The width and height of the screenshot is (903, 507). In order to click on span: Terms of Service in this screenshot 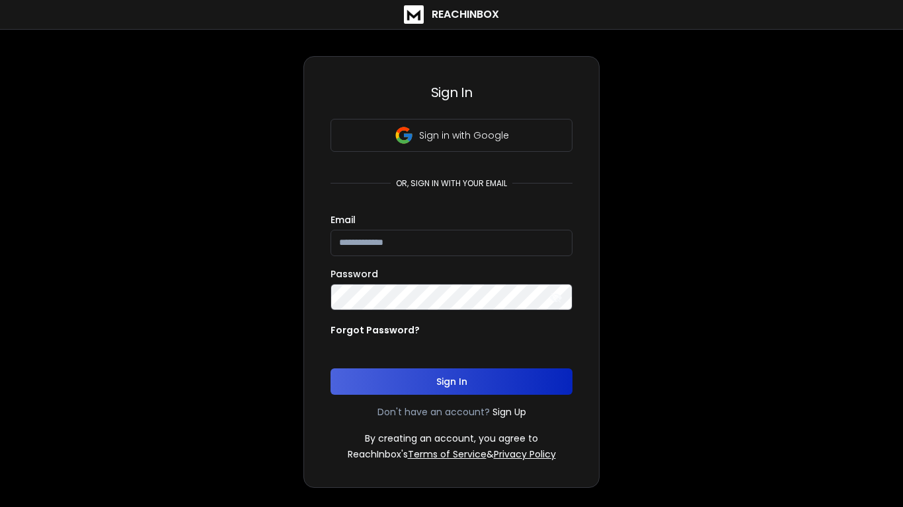, I will do `click(447, 455)`.